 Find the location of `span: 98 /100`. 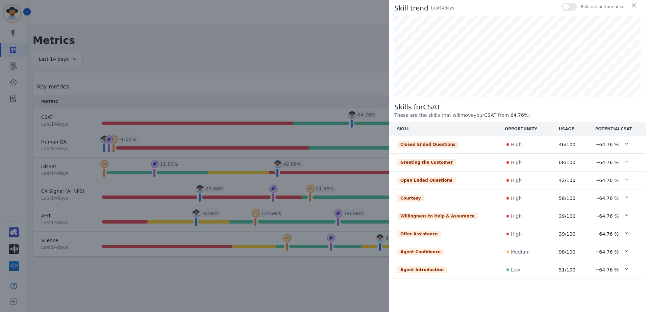

span: 98 /100 is located at coordinates (567, 252).